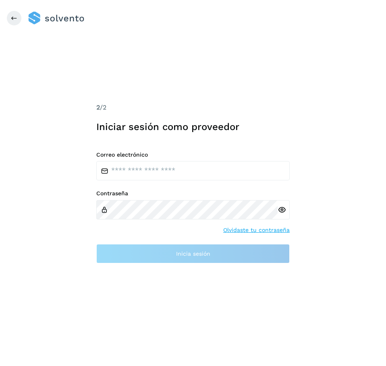 This screenshot has height=366, width=386. What do you see at coordinates (193, 193) in the screenshot?
I see `label: Contraseña` at bounding box center [193, 193].